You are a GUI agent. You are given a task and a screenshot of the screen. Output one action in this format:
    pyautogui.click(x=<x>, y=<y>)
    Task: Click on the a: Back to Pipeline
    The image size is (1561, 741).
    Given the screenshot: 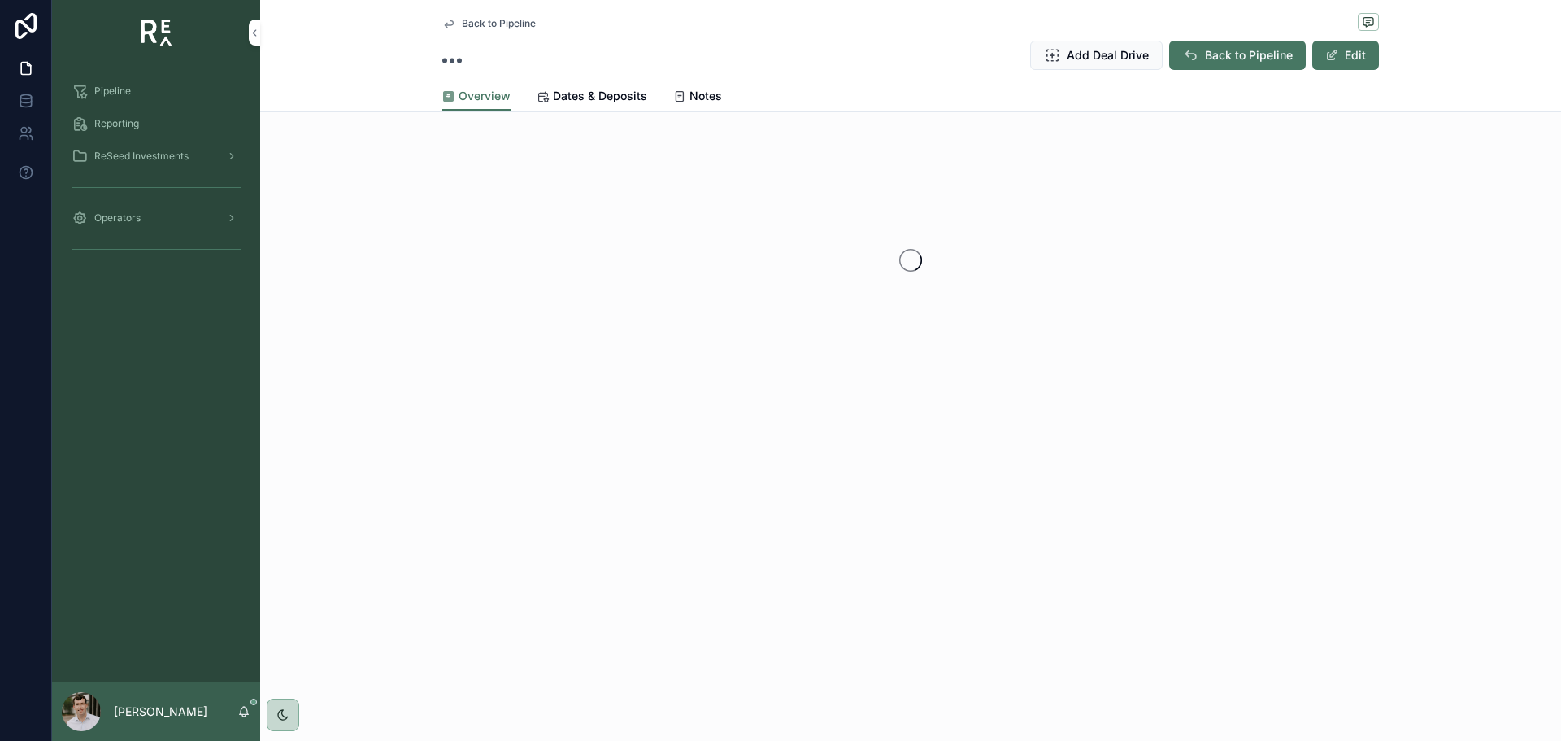 What is the action you would take?
    pyautogui.click(x=489, y=24)
    